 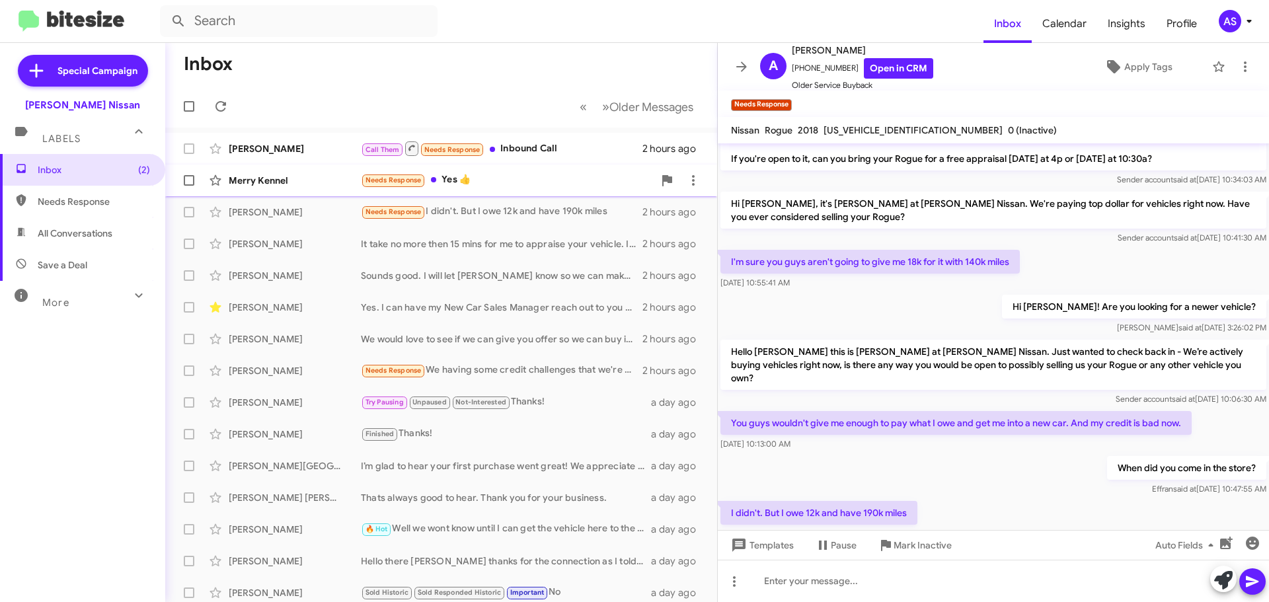 I want to click on div: AS, so click(x=1230, y=21).